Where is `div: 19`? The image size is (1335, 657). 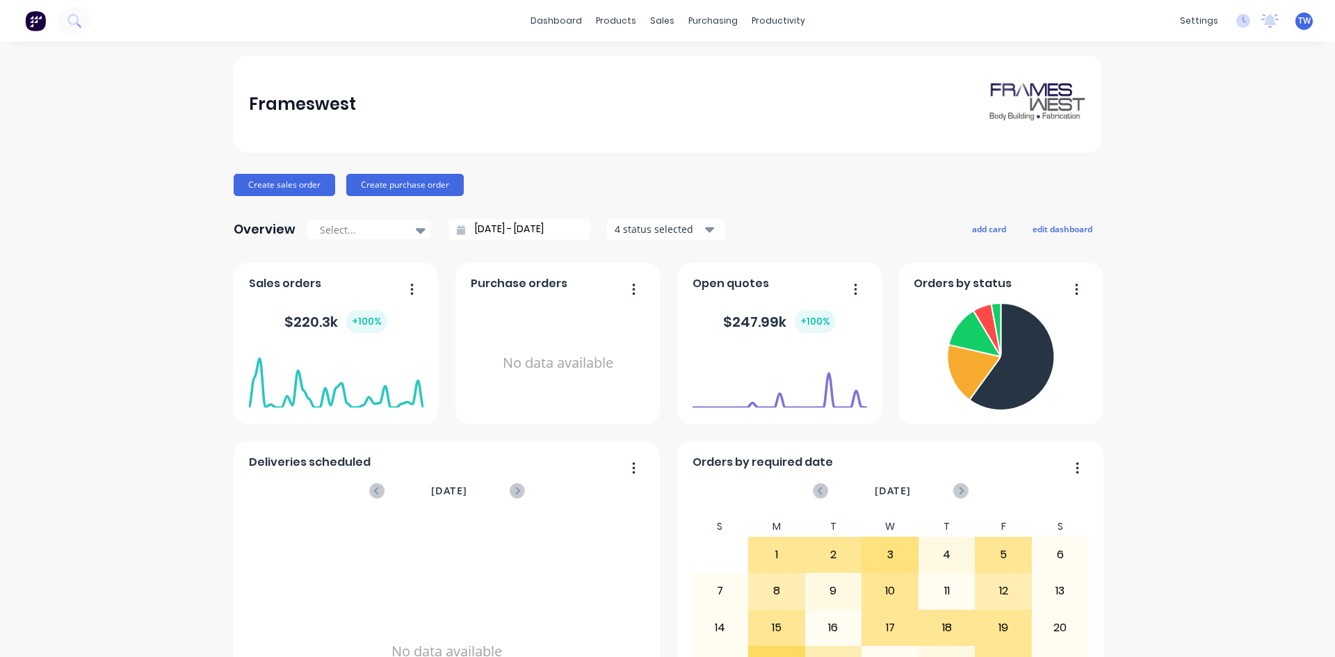 div: 19 is located at coordinates (1003, 628).